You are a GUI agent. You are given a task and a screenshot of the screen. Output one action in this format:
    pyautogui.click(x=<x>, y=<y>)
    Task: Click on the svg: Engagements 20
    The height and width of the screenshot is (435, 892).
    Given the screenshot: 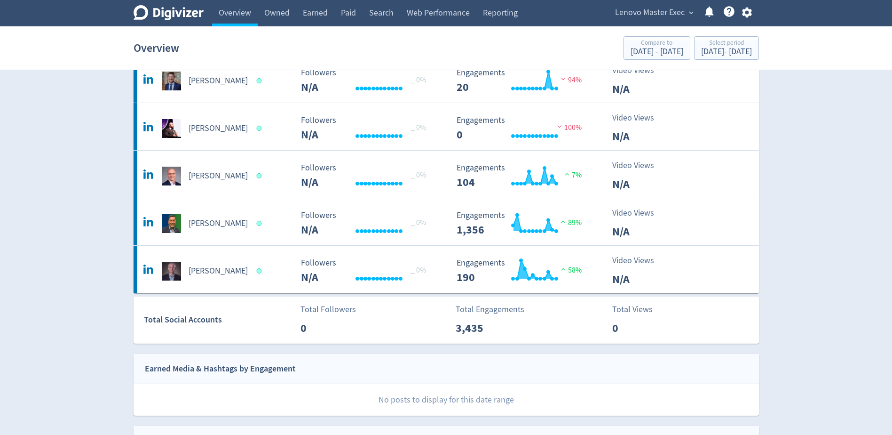 What is the action you would take?
    pyautogui.click(x=523, y=80)
    